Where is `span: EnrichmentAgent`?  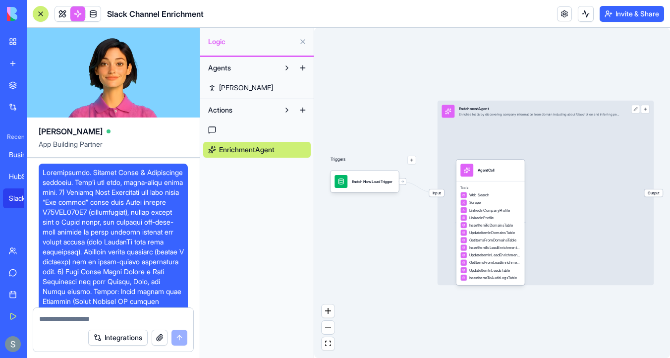
span: EnrichmentAgent is located at coordinates (247, 150).